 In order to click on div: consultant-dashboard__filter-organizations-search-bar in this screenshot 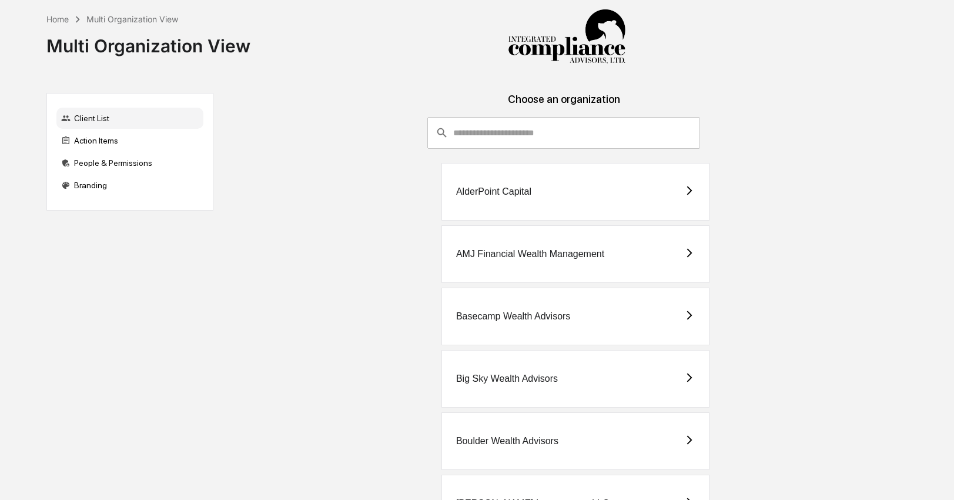, I will do `click(564, 133)`.